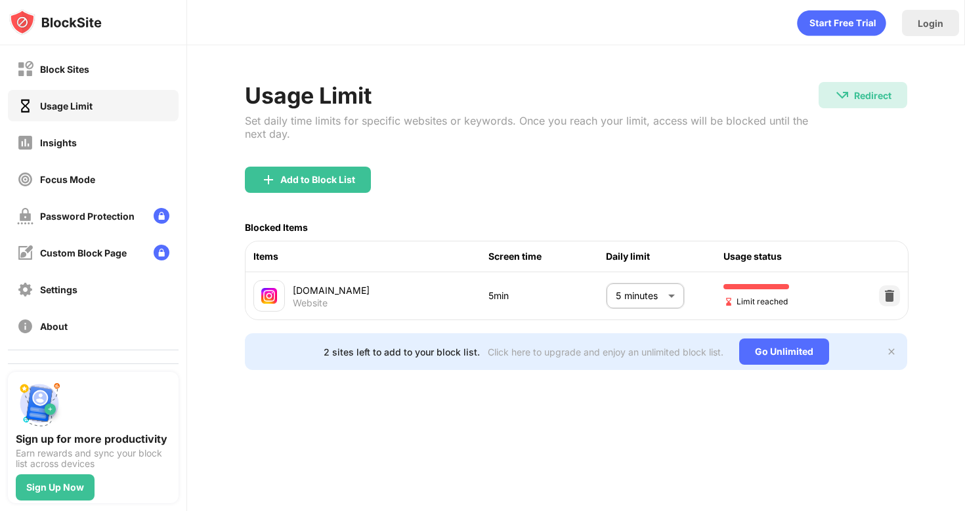 Image resolution: width=965 pixels, height=511 pixels. Describe the element at coordinates (640, 296) in the screenshot. I see `p: 5 minutes` at that location.